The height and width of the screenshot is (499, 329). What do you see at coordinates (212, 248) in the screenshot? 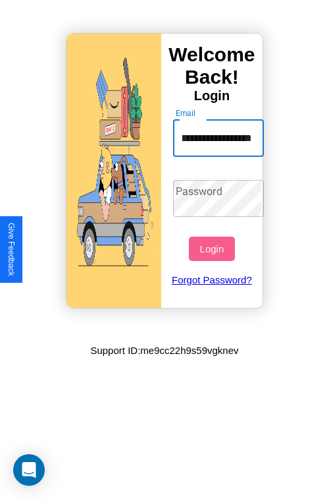
I see `button: Login` at bounding box center [212, 248].